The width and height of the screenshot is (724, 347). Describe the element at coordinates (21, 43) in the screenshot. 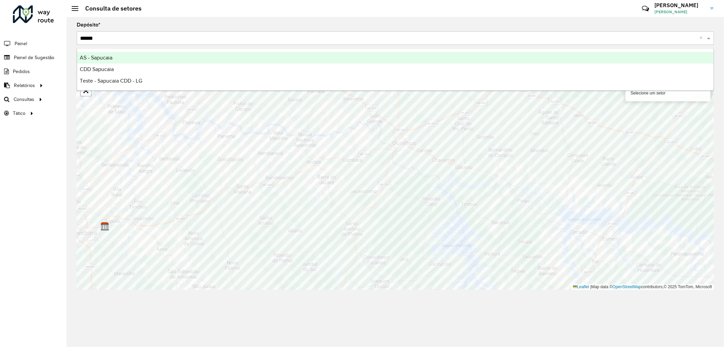

I see `span: Painel` at that location.